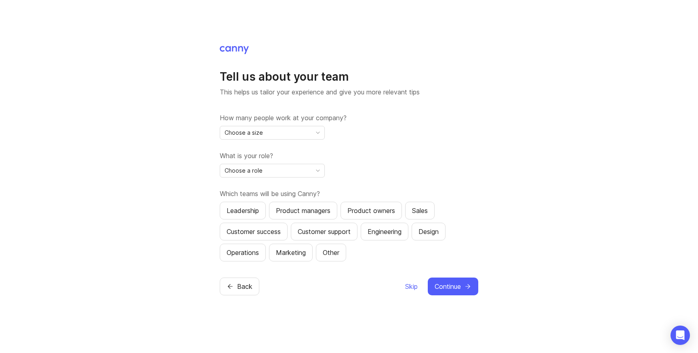 This screenshot has height=353, width=698. Describe the element at coordinates (303, 211) in the screenshot. I see `div: Product managers` at that location.